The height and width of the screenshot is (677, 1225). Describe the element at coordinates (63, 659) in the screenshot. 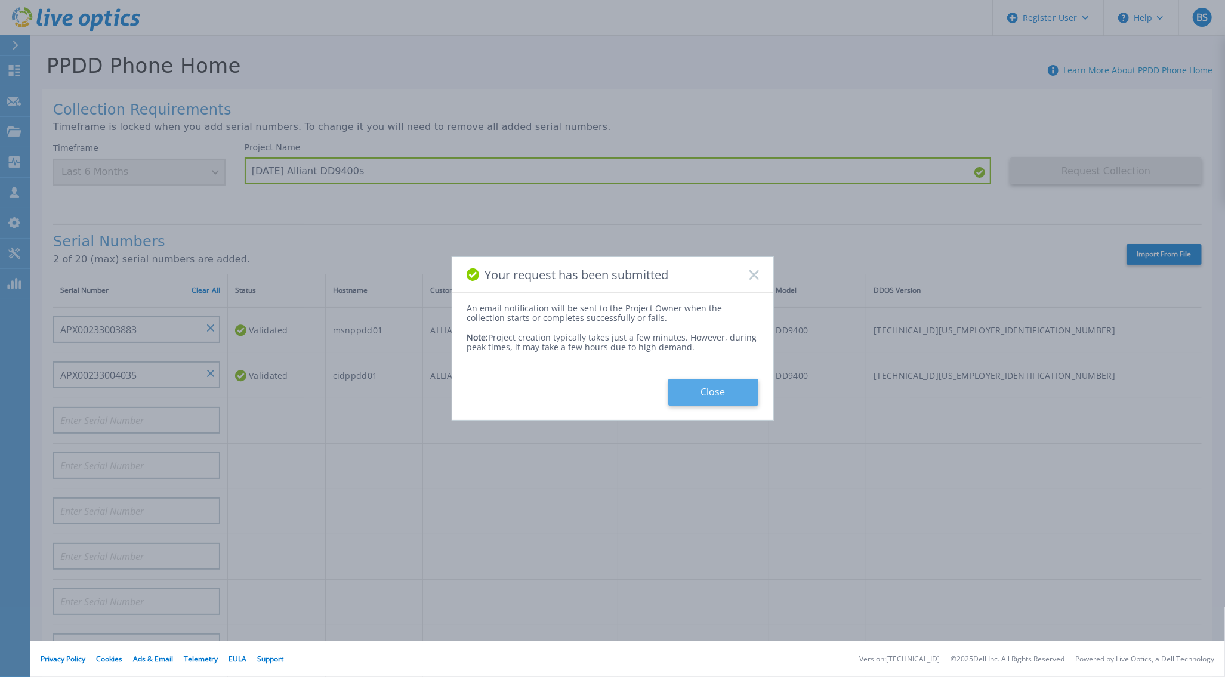

I see `a: Privacy Policy` at that location.